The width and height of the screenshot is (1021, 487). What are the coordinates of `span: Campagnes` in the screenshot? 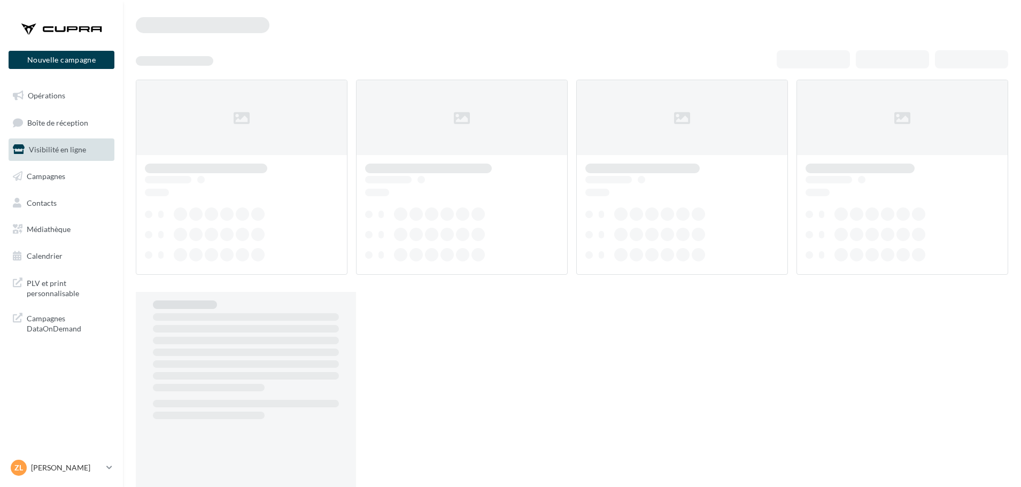 It's located at (46, 176).